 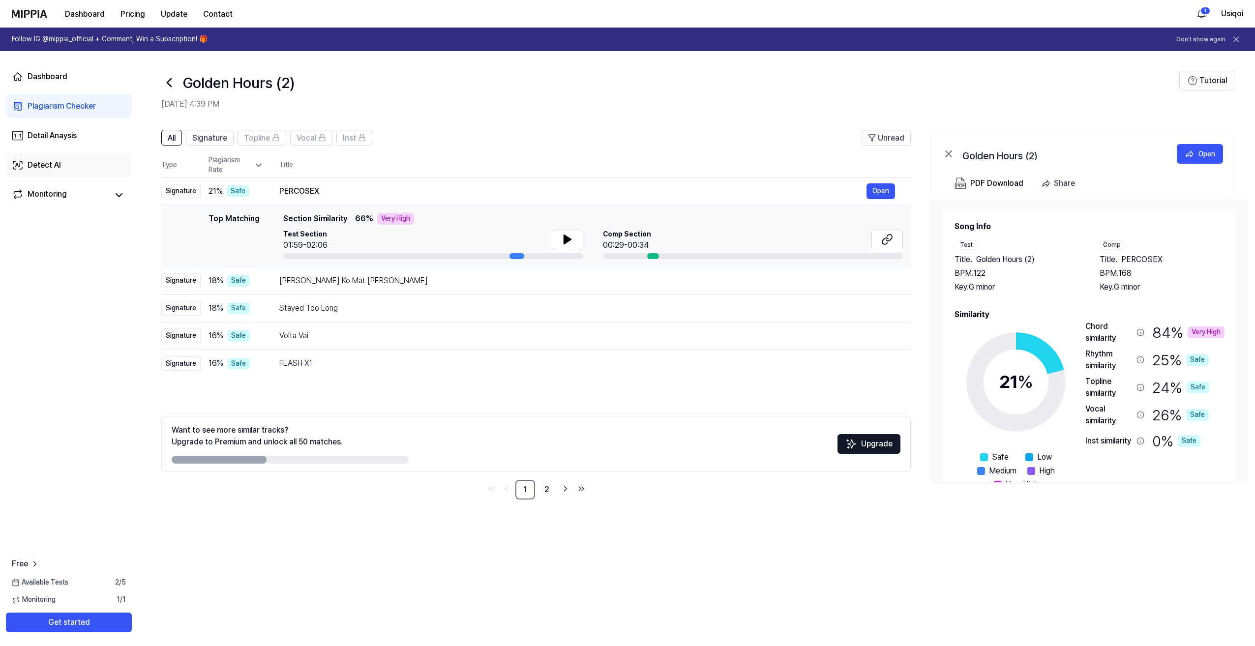 I want to click on div: 0 %, so click(x=1176, y=441).